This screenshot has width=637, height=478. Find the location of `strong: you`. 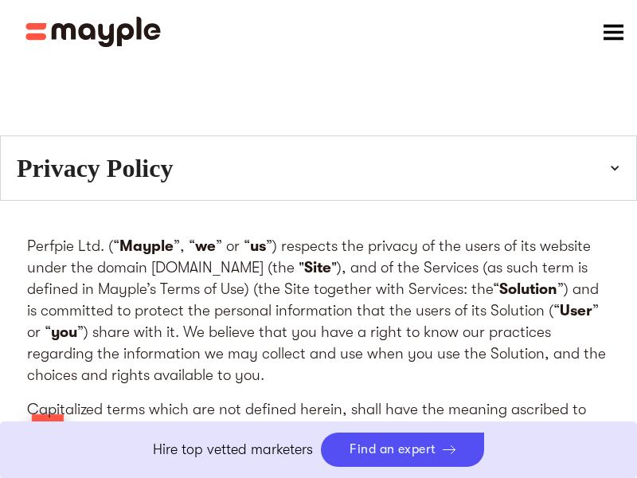

strong: you is located at coordinates (64, 332).